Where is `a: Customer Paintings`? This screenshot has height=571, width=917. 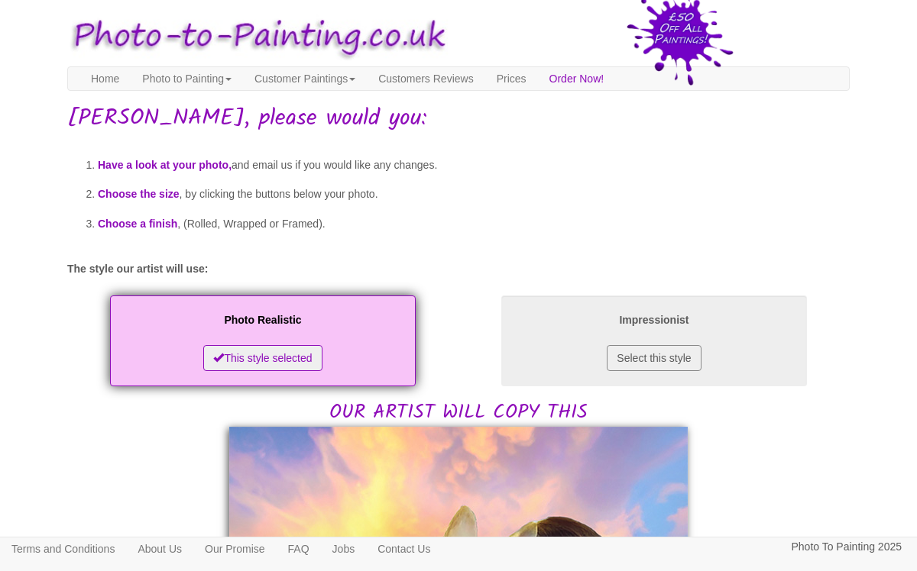
a: Customer Paintings is located at coordinates (305, 79).